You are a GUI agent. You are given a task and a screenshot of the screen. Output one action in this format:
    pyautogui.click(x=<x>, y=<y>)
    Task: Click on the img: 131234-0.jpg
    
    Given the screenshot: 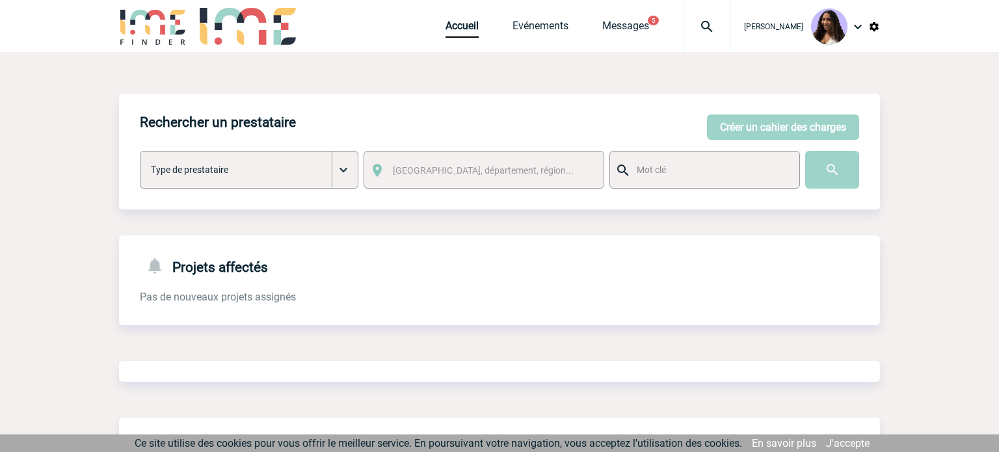 What is the action you would take?
    pyautogui.click(x=829, y=27)
    